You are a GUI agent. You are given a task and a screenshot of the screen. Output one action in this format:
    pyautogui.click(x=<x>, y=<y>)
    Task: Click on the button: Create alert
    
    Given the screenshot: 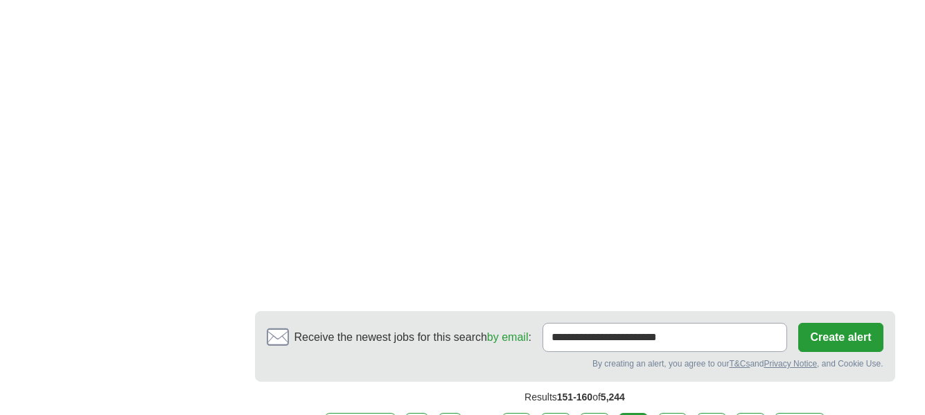 What is the action you would take?
    pyautogui.click(x=841, y=338)
    